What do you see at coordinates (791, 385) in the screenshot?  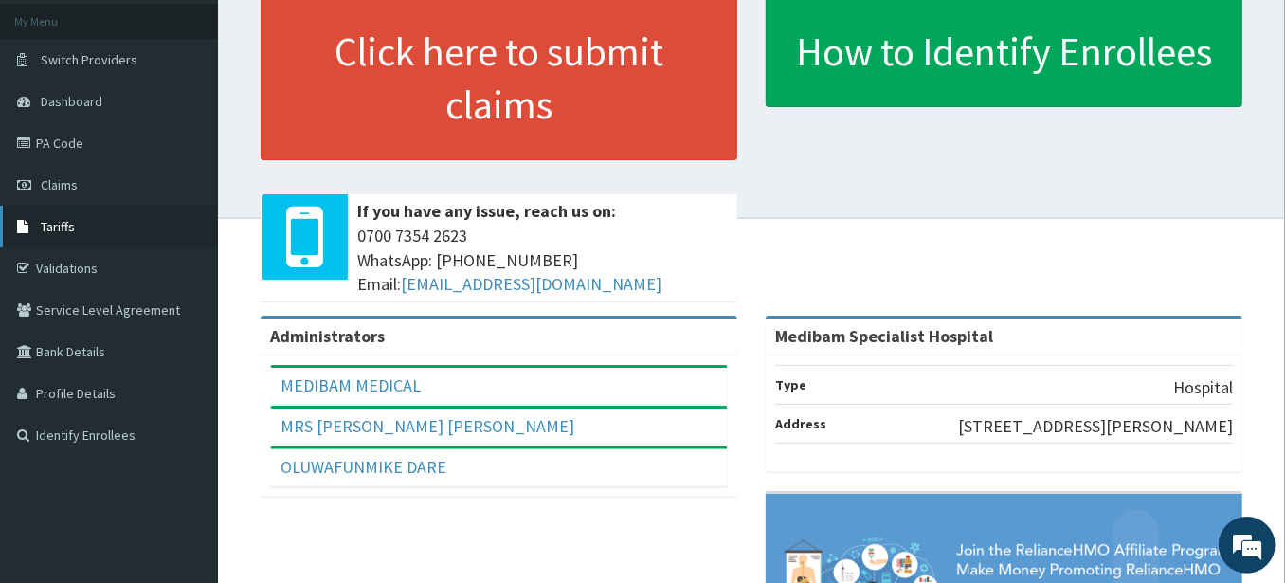 I see `b: Type` at bounding box center [791, 385].